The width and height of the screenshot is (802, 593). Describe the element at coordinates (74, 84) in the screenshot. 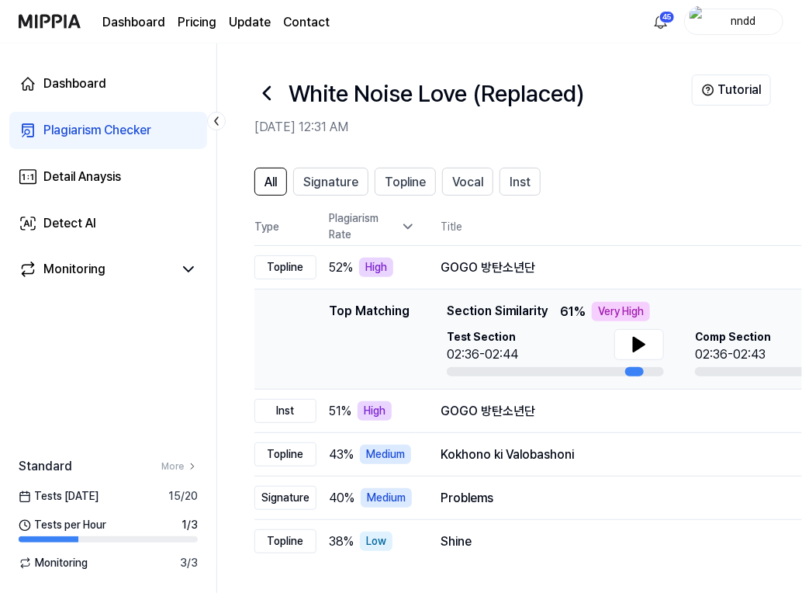

I see `div: Dashboard` at that location.